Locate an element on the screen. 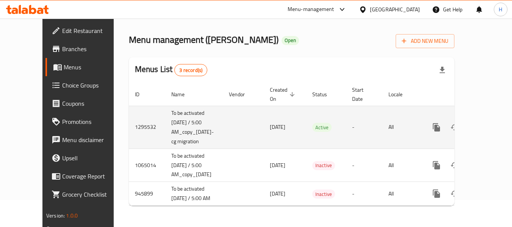  span: Status is located at coordinates (324, 94).